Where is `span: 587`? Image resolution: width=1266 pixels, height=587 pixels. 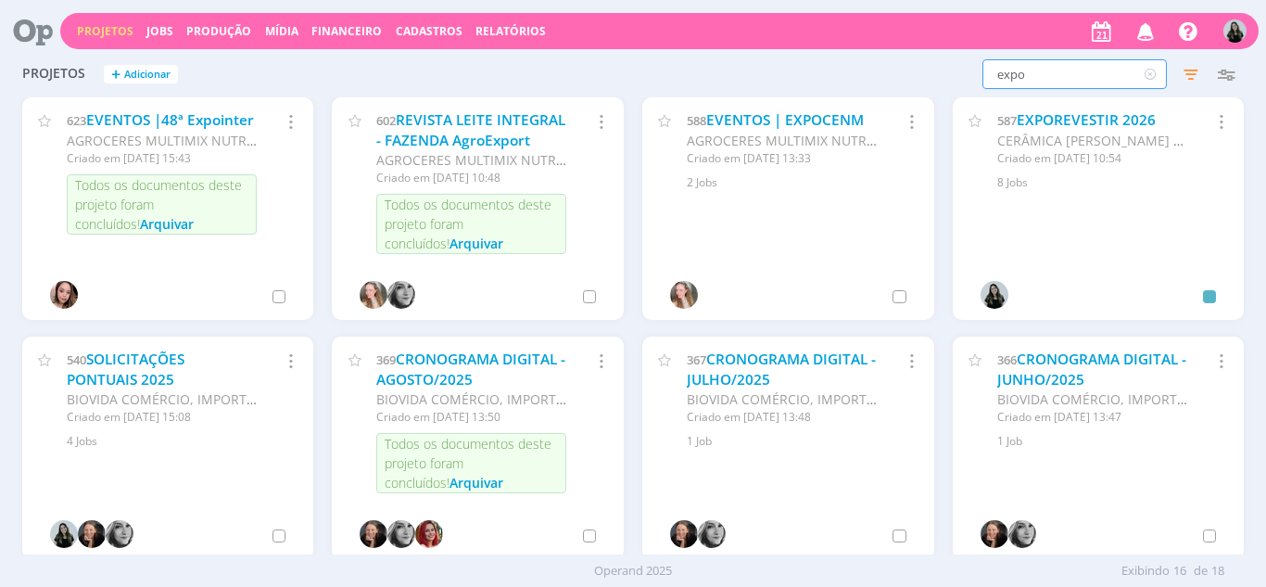 span: 587 is located at coordinates (1006, 120).